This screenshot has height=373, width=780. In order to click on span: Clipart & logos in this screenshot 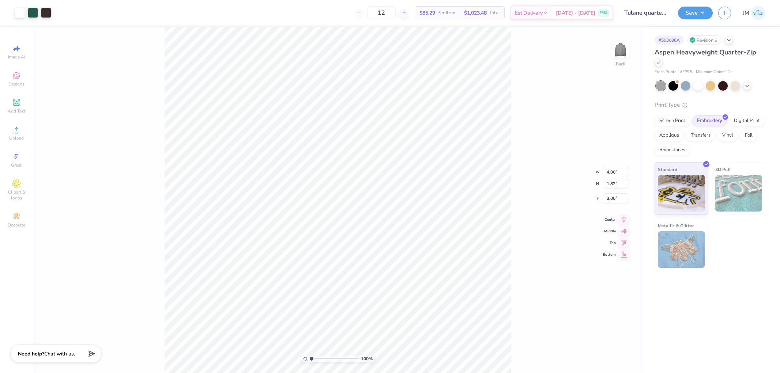, I will do `click(16, 195)`.